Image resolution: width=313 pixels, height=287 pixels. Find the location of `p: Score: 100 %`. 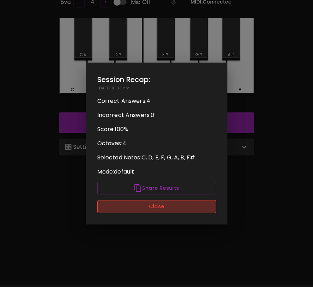

p: Score: 100 % is located at coordinates (157, 130).